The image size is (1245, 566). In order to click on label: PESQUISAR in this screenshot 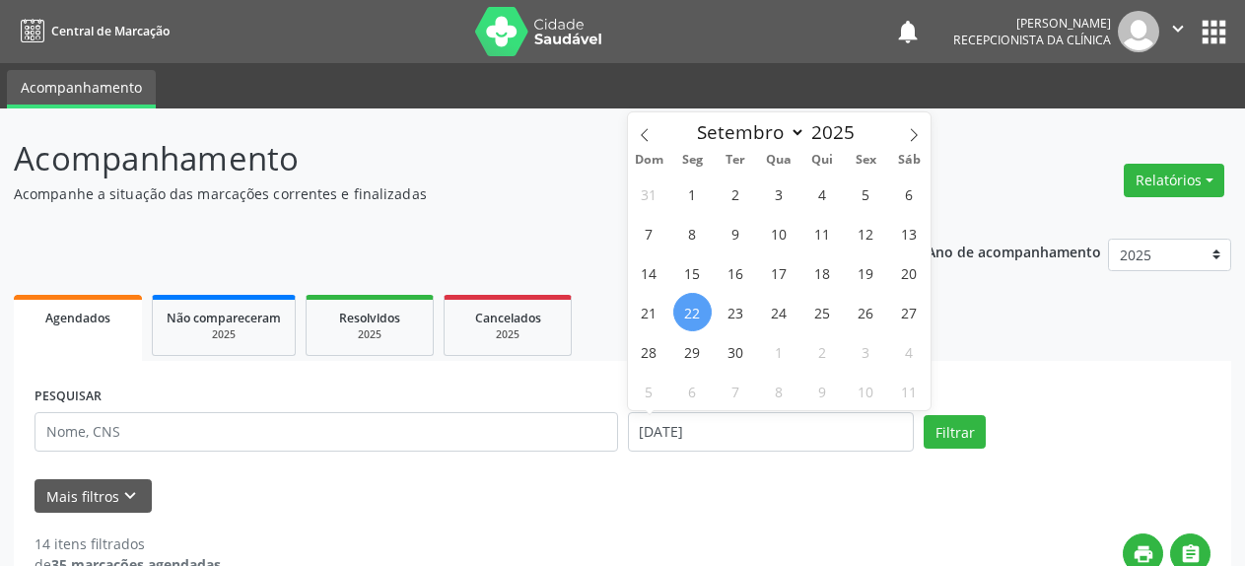, I will do `click(68, 396)`.